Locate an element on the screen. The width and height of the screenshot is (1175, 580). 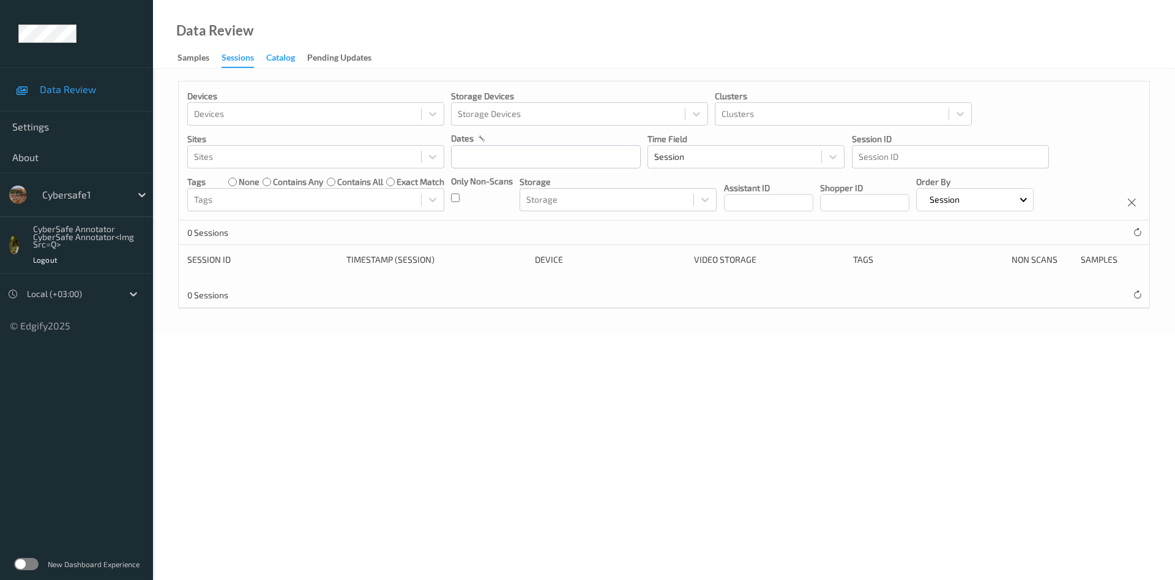
div: Pending Updates is located at coordinates (339, 59).